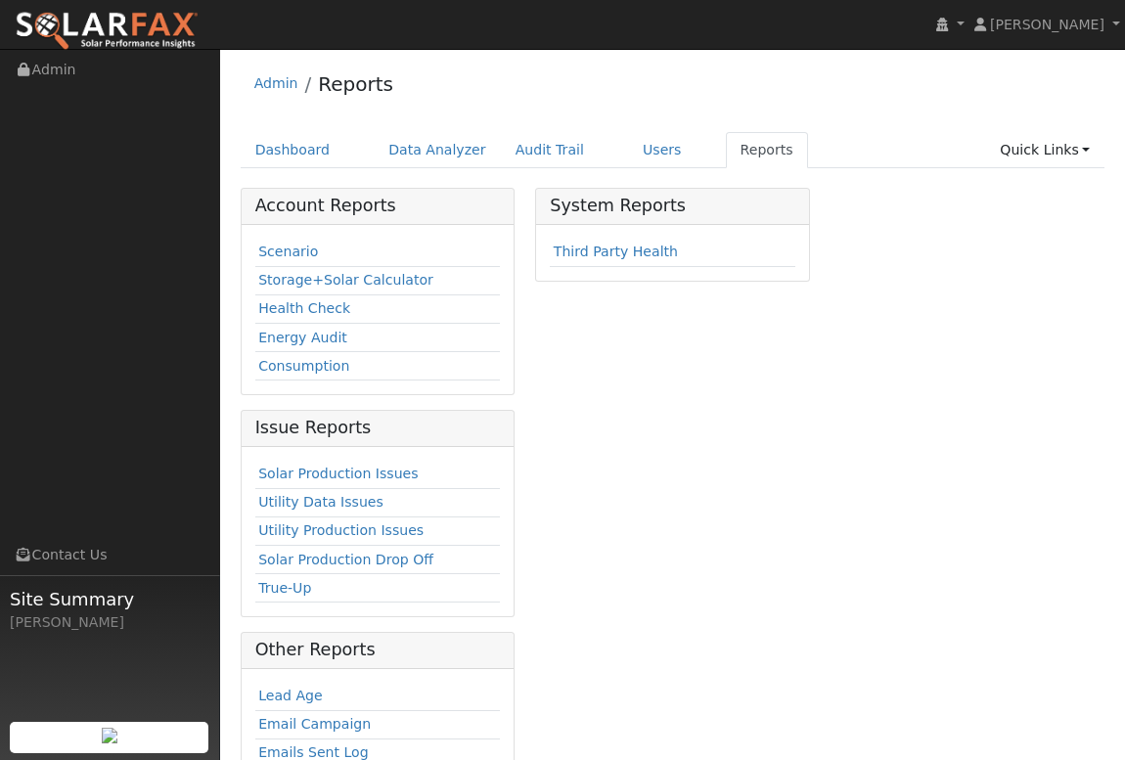 The height and width of the screenshot is (760, 1125). I want to click on a: Third Party Health, so click(615, 251).